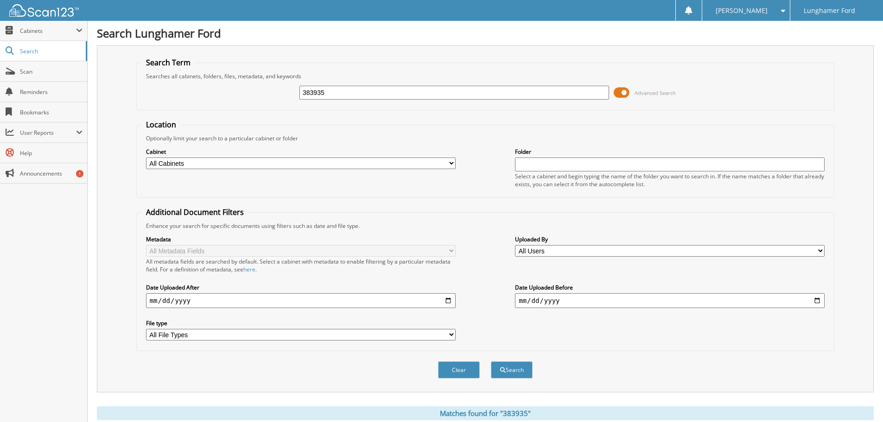  Describe the element at coordinates (51, 92) in the screenshot. I see `span: Reminders` at that location.